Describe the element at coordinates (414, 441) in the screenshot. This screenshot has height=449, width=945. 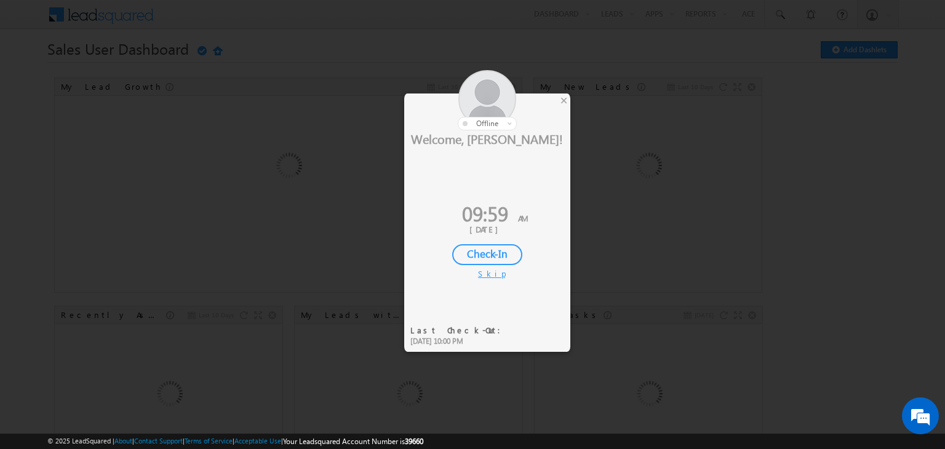
I see `span: 39660` at that location.